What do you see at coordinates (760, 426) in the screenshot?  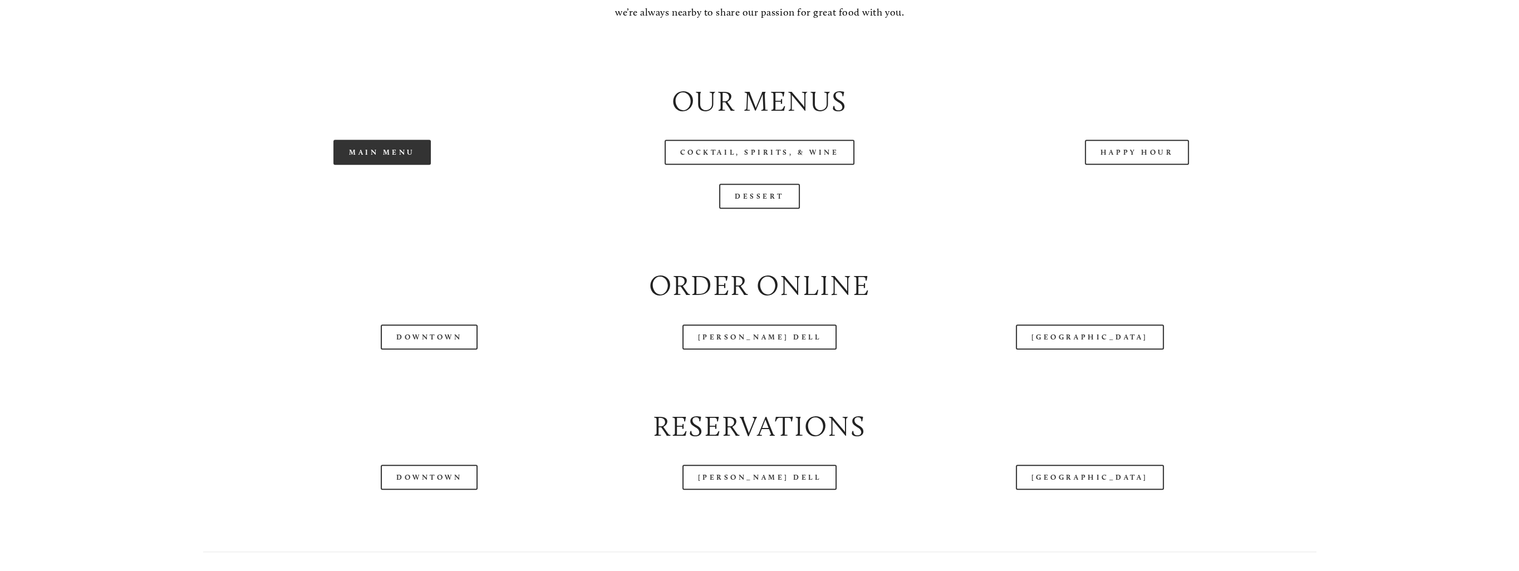 I see `h2: Reservations` at bounding box center [760, 426].